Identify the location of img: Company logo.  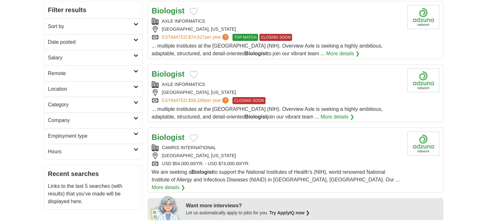
(423, 144).